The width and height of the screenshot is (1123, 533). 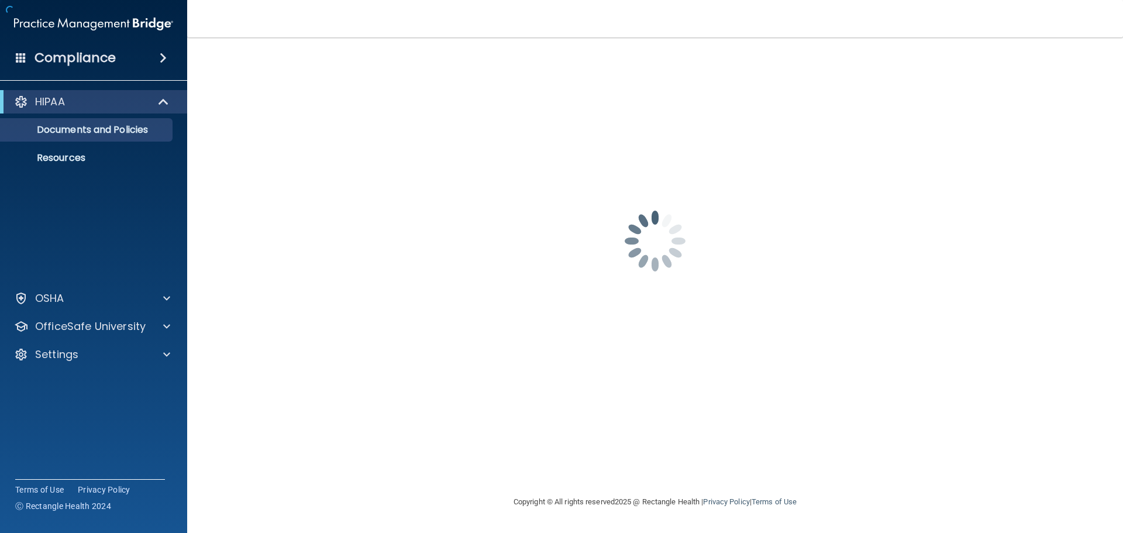 What do you see at coordinates (50, 298) in the screenshot?
I see `p: OSHA` at bounding box center [50, 298].